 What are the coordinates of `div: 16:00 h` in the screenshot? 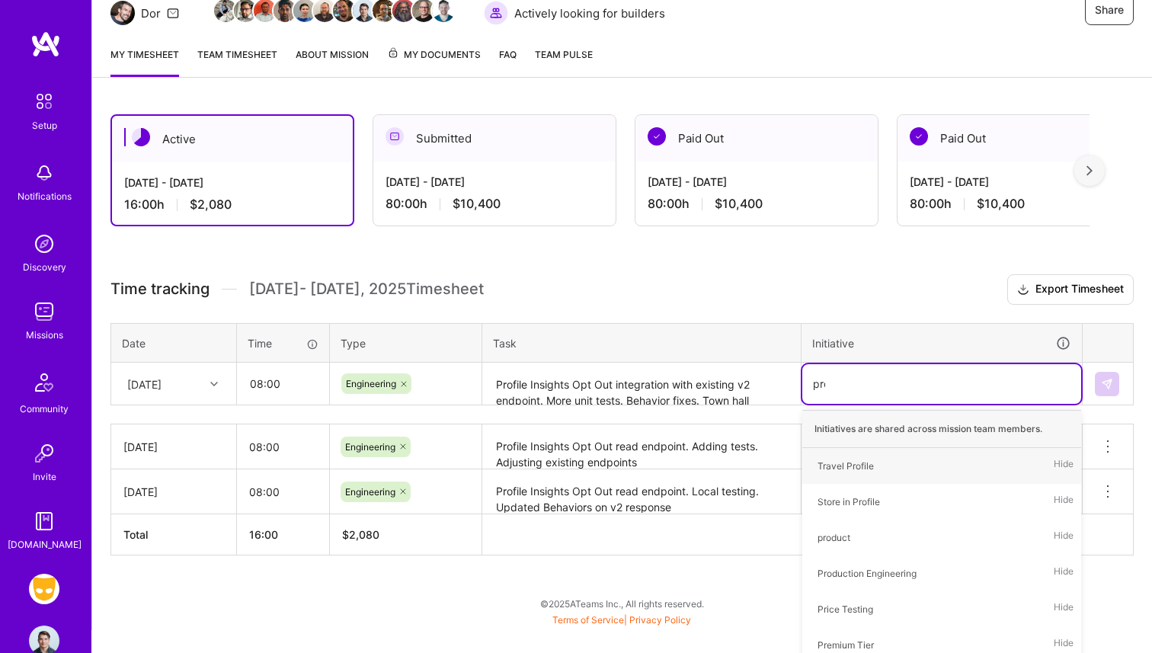 It's located at (232, 204).